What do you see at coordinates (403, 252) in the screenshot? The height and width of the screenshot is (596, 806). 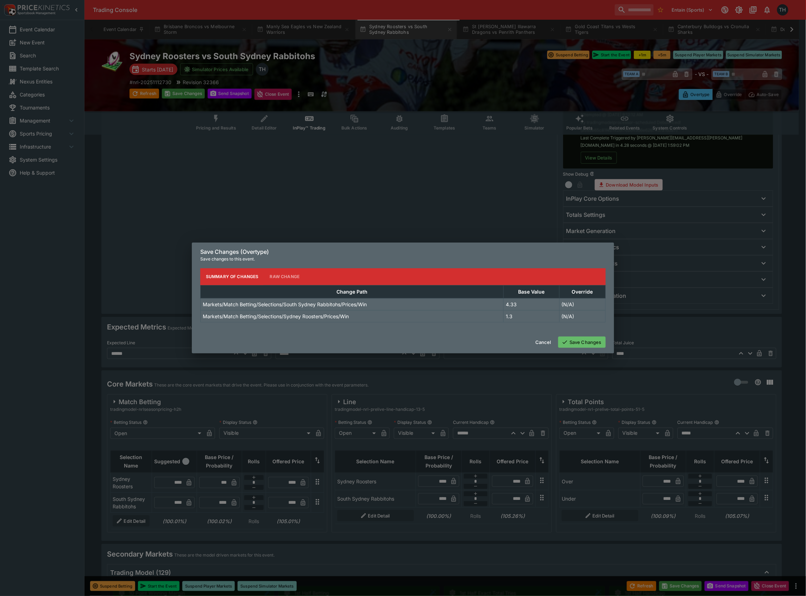 I see `h6: Save Changes (Overtype)` at bounding box center [403, 252].